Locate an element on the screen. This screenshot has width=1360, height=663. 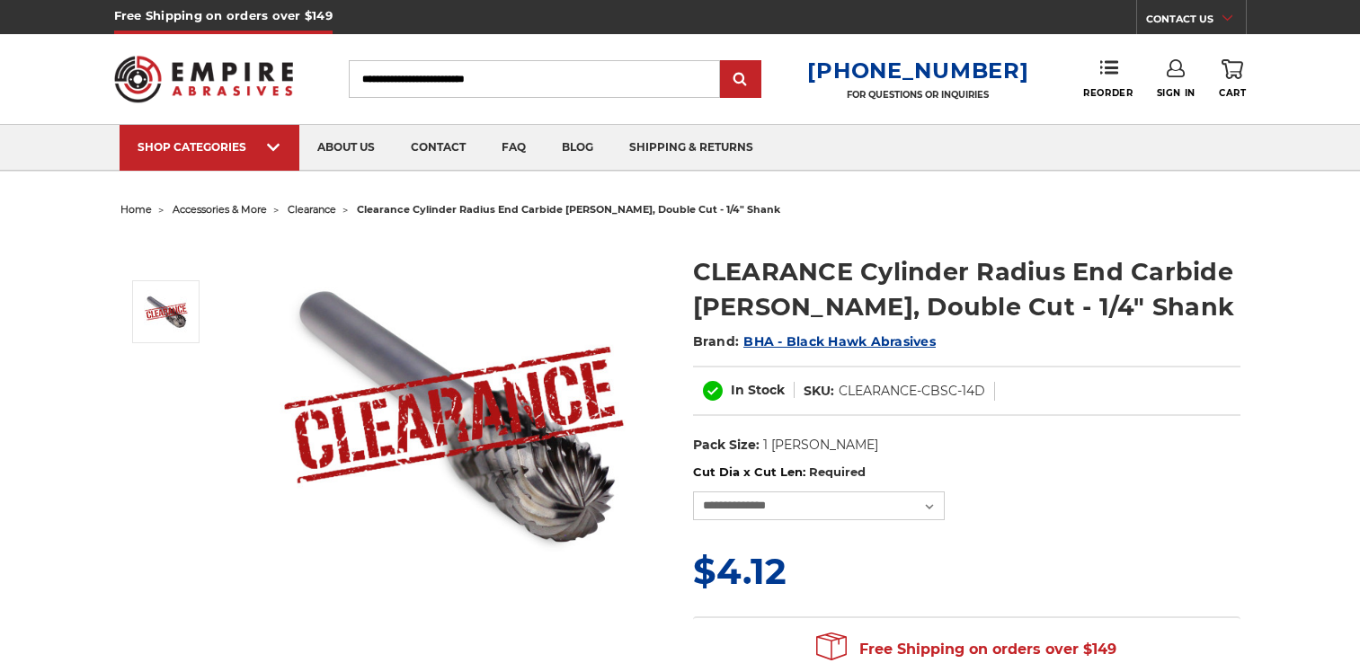
a: shipping & returns is located at coordinates (691, 147).